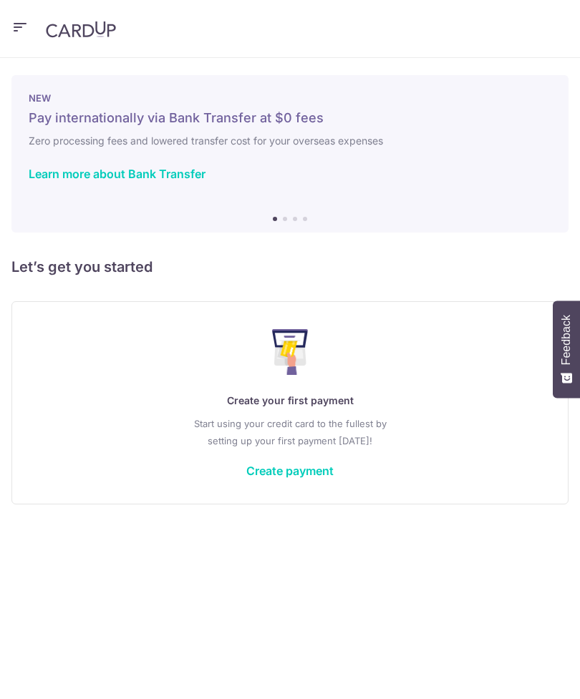 The height and width of the screenshot is (699, 580). What do you see at coordinates (290, 352) in the screenshot?
I see `img: Make Payment` at bounding box center [290, 352].